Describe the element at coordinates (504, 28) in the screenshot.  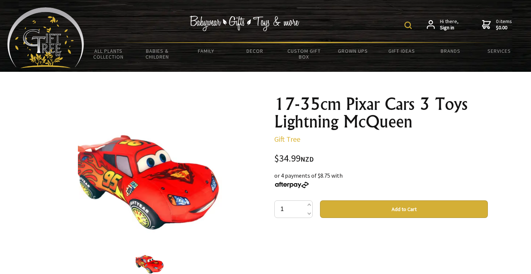
I see `strong: $0.00` at that location.